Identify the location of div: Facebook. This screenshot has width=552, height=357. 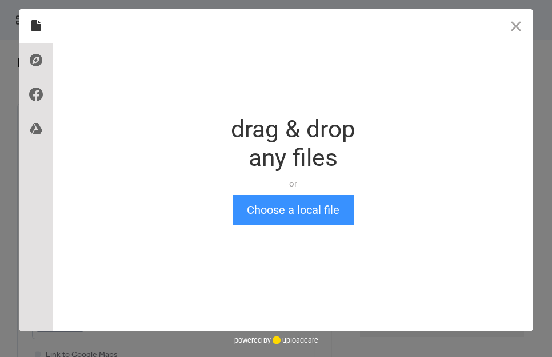
(36, 94).